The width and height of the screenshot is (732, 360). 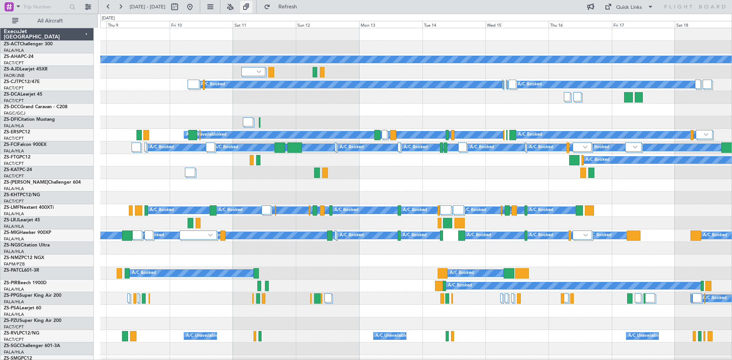 What do you see at coordinates (45, 21) in the screenshot?
I see `button: All Aircraft` at bounding box center [45, 21].